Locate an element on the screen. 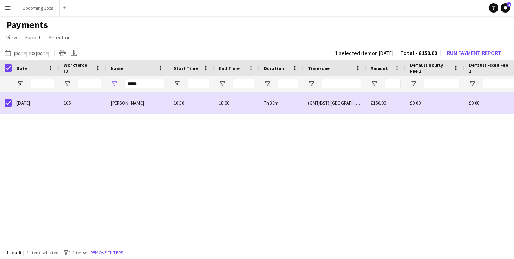 This screenshot has width=514, height=259. button: Upcoming Jobs is located at coordinates (38, 8).